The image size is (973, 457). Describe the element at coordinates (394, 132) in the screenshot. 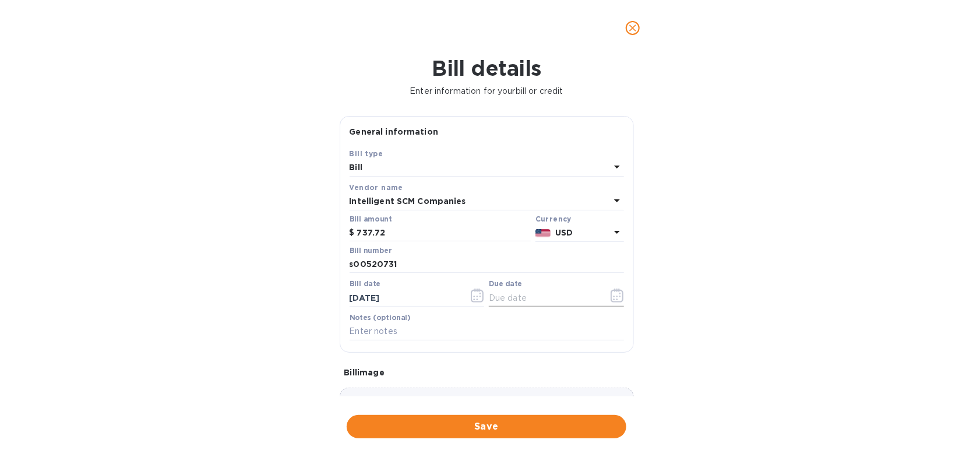

I see `b: General information` at that location.